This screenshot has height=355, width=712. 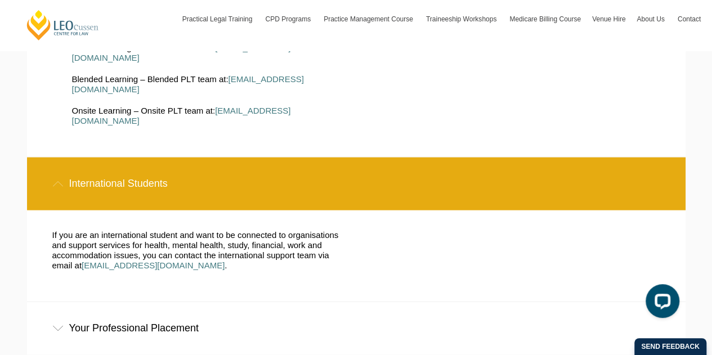 I want to click on span: Blended Learning – Blended PLT team at:, so click(x=150, y=79).